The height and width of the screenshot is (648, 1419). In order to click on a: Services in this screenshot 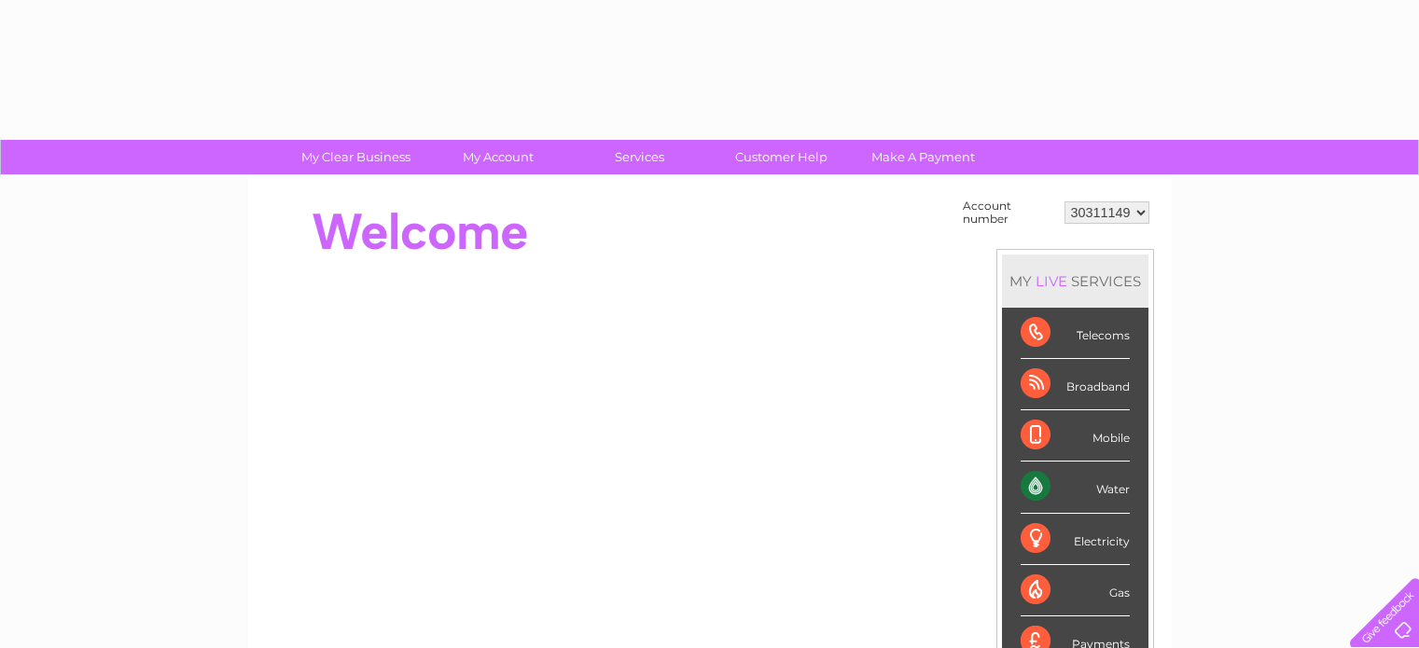, I will do `click(639, 157)`.